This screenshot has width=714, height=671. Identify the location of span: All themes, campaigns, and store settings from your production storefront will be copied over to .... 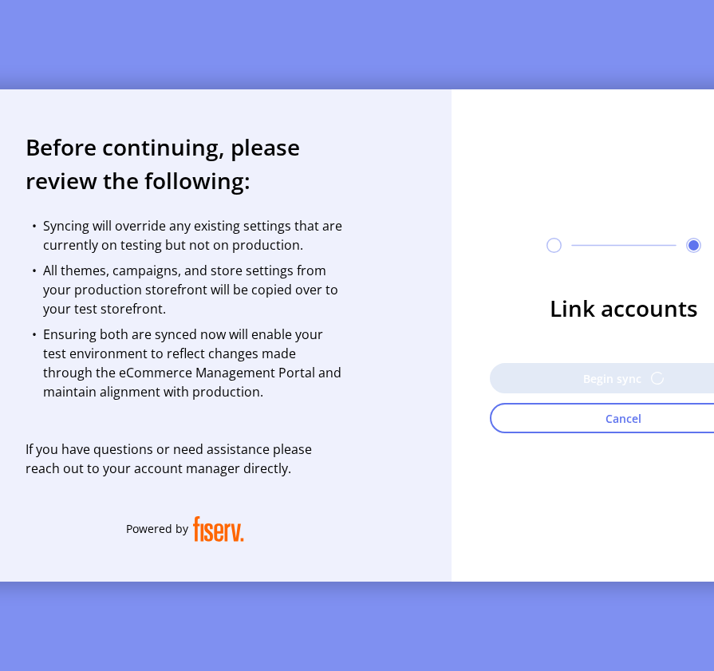
(194, 290).